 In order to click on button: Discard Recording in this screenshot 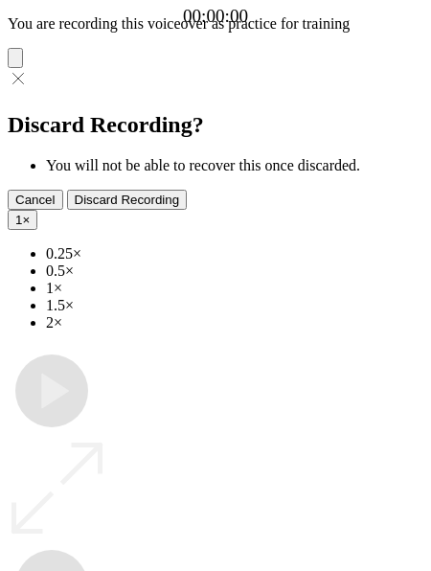, I will do `click(127, 199)`.